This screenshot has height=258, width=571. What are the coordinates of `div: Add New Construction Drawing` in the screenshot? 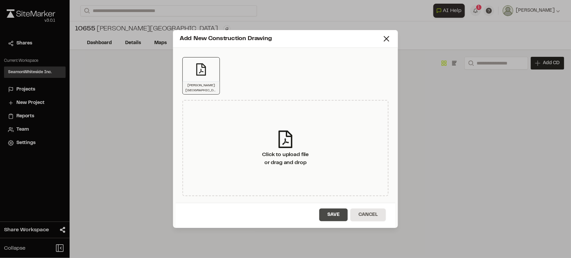 It's located at (281, 39).